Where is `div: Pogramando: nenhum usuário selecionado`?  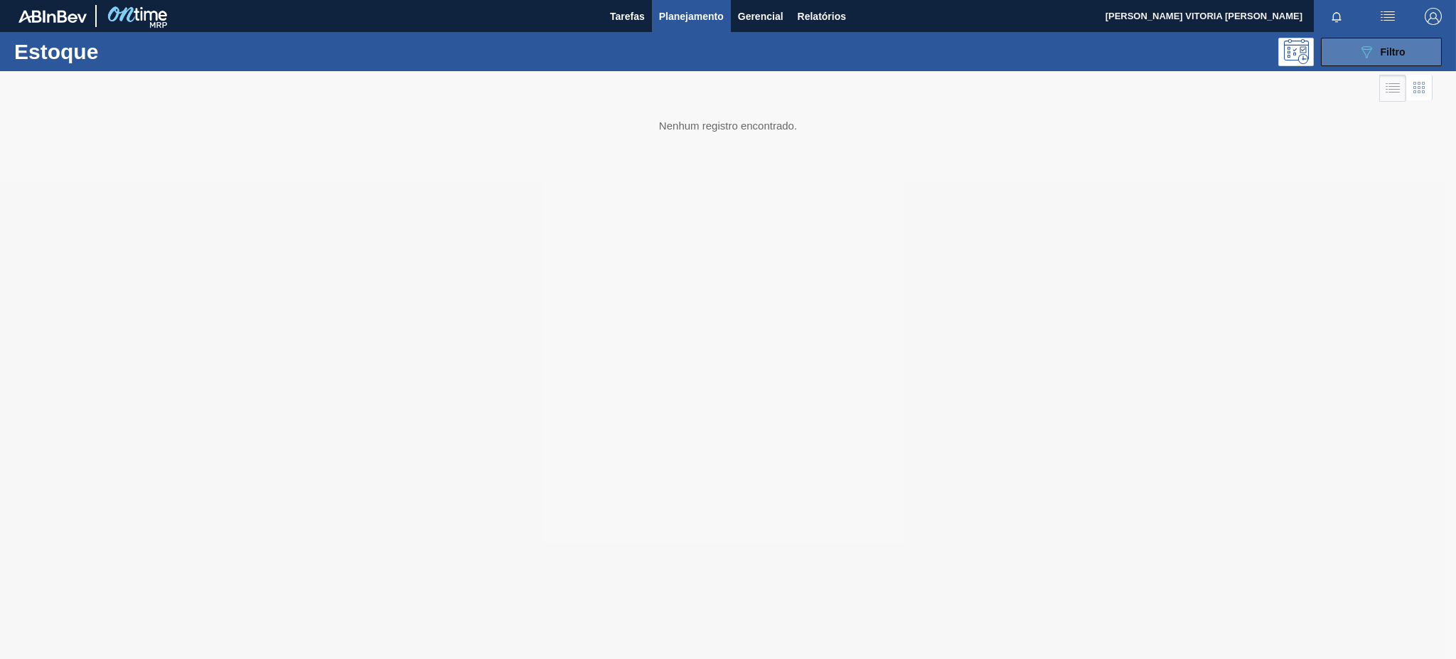 div: Pogramando: nenhum usuário selecionado is located at coordinates (1296, 52).